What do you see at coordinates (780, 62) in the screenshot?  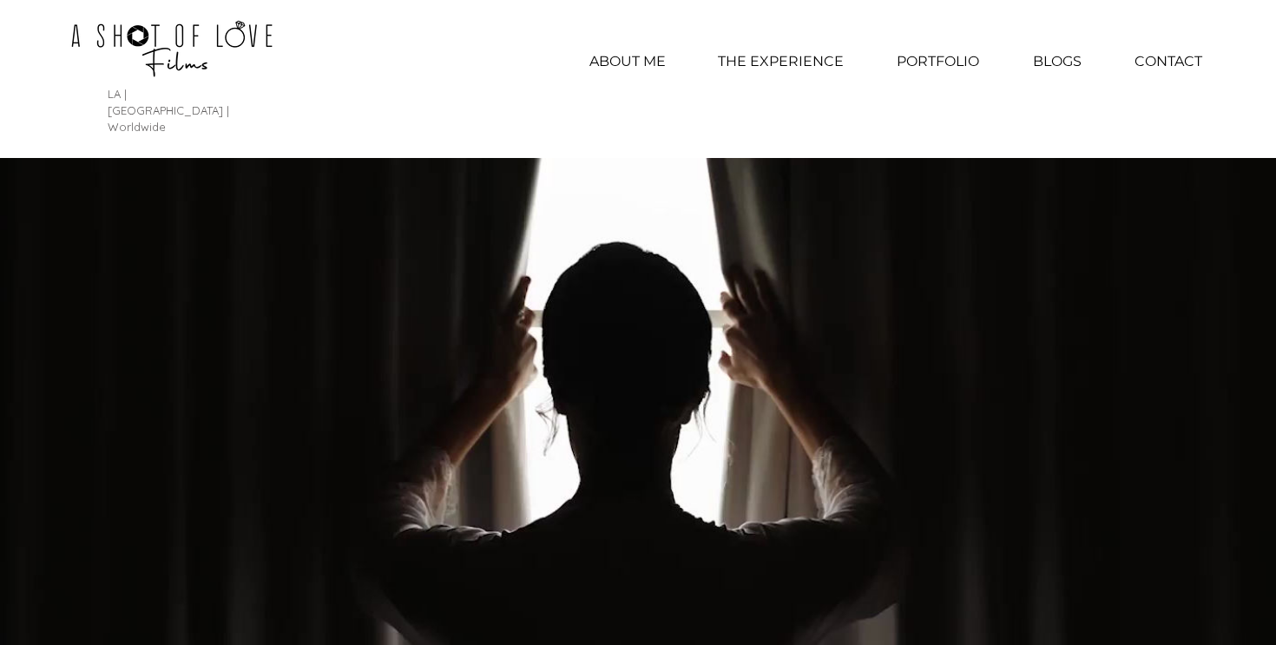 I see `a: THE EXPERIENCE` at bounding box center [780, 62].